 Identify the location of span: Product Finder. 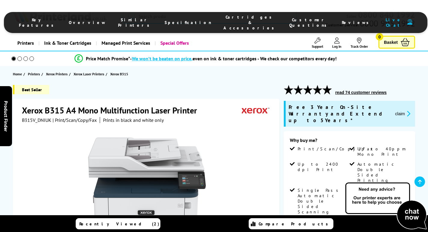
(6, 116).